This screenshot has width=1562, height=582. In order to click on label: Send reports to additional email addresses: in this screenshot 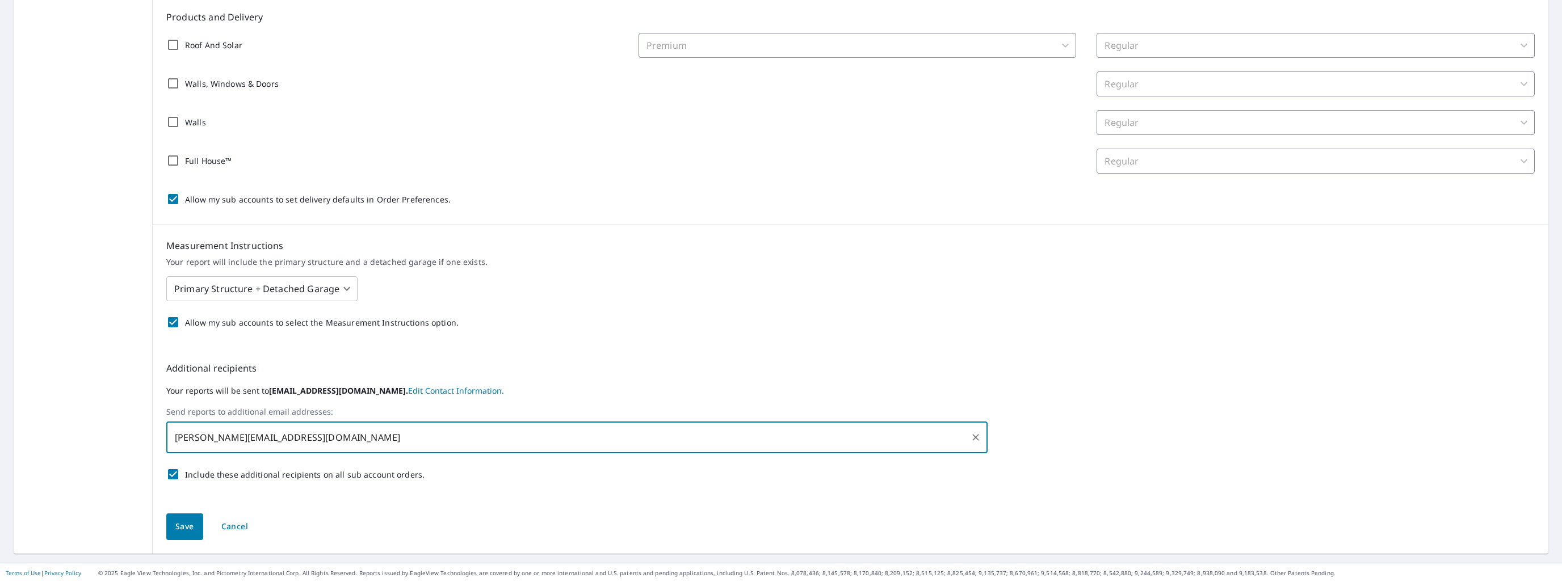, I will do `click(850, 412)`.